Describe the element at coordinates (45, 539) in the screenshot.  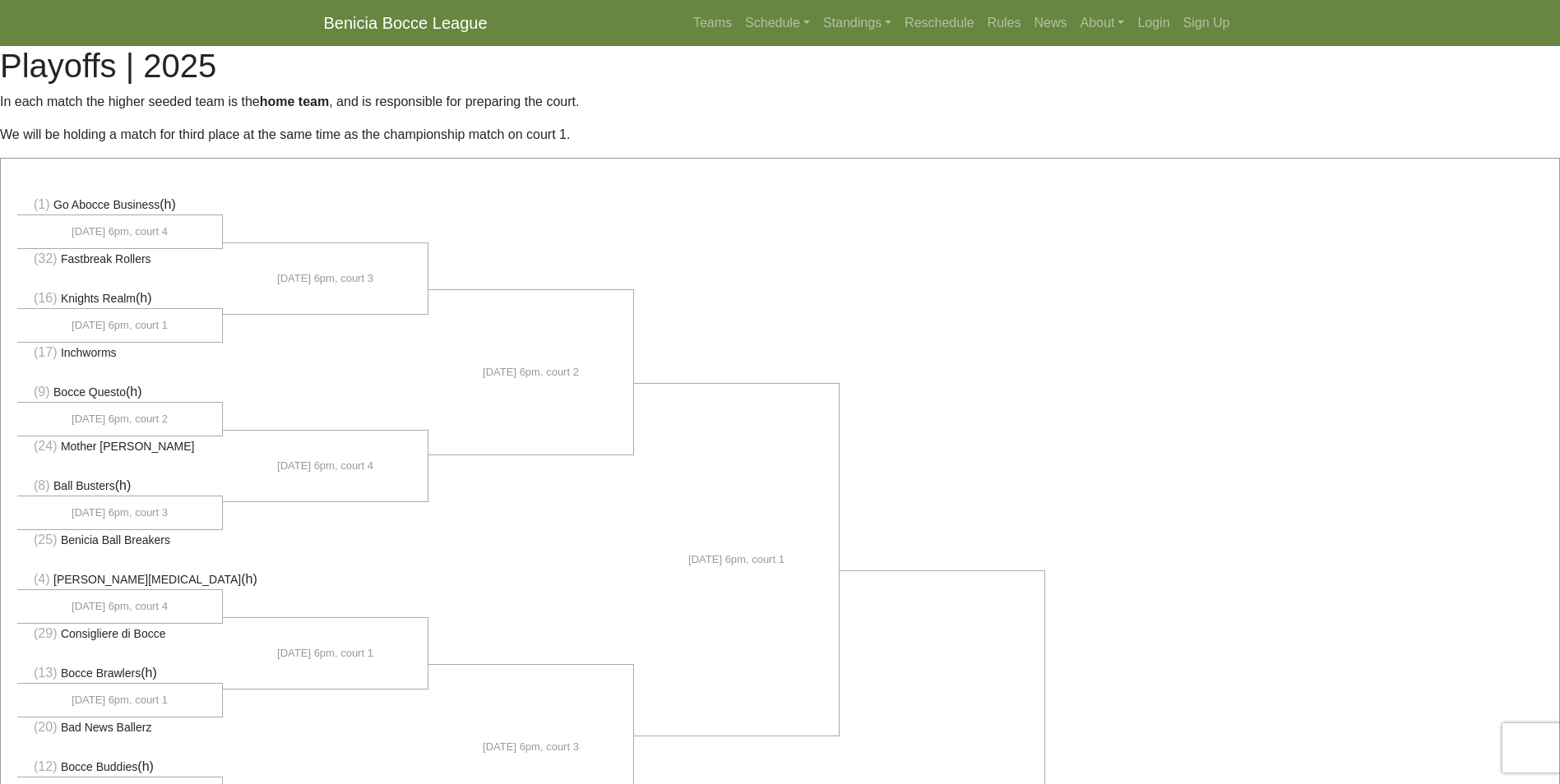
I see `span: (25)` at that location.